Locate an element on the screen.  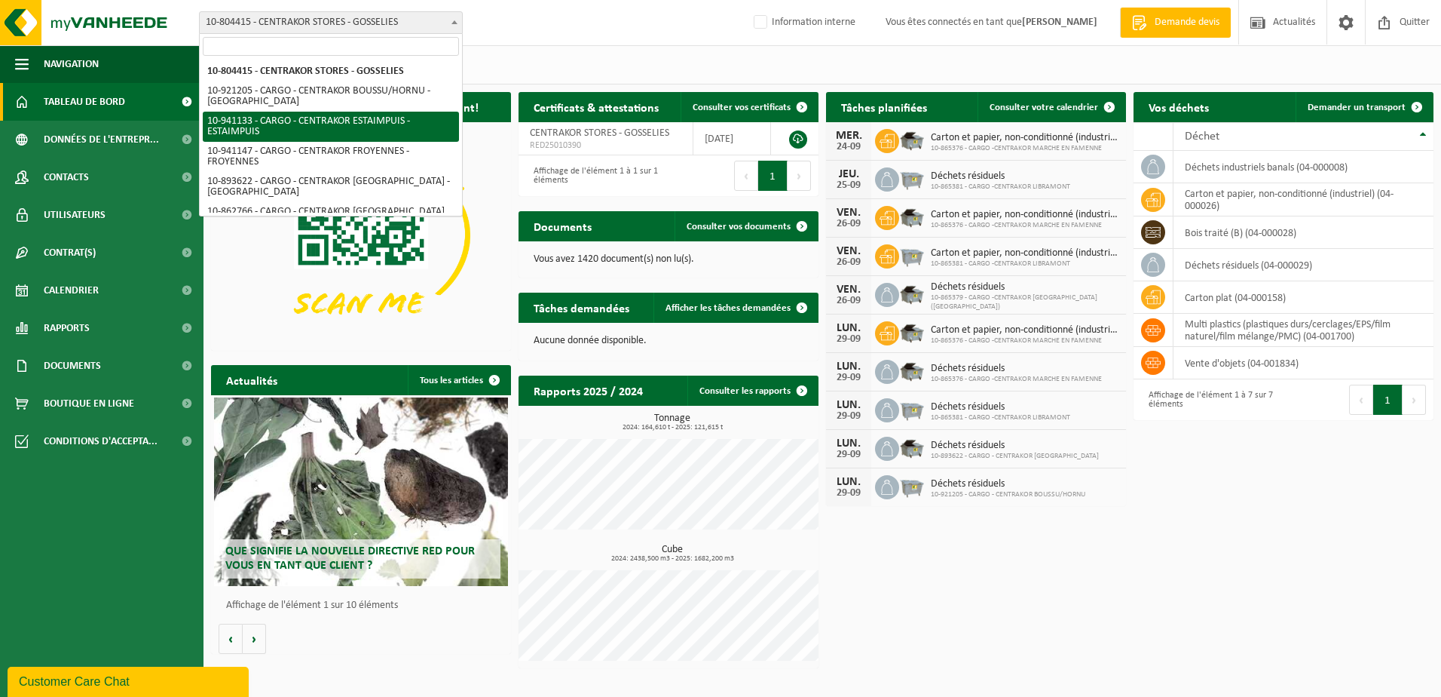
label: Information interne is located at coordinates (803, 23).